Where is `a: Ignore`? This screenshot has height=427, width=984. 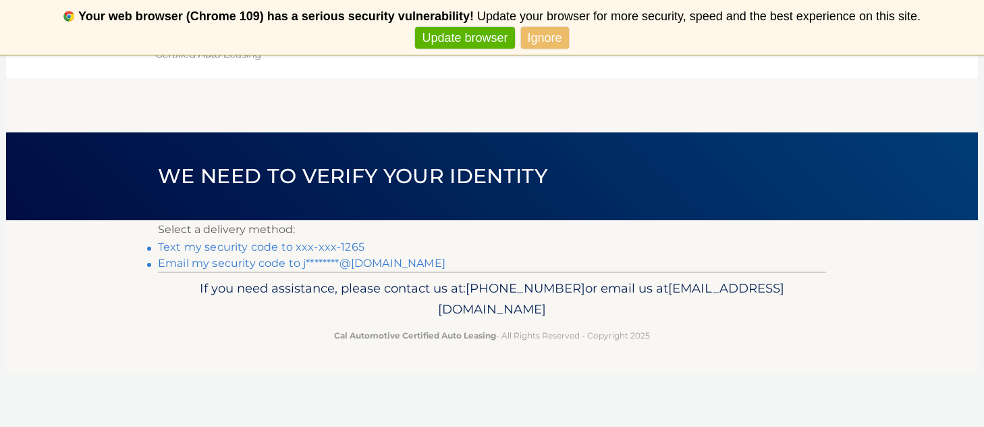 a: Ignore is located at coordinates (545, 38).